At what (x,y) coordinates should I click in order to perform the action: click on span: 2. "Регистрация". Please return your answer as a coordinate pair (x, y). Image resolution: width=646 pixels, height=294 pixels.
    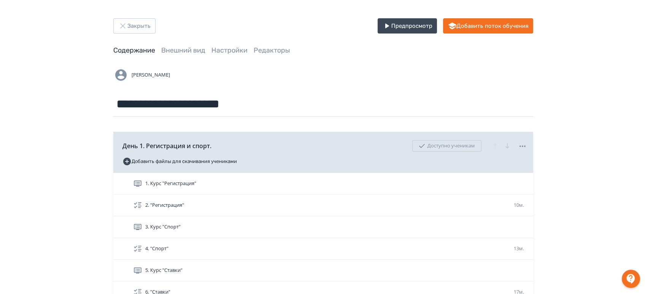
    Looking at the image, I should click on (165, 205).